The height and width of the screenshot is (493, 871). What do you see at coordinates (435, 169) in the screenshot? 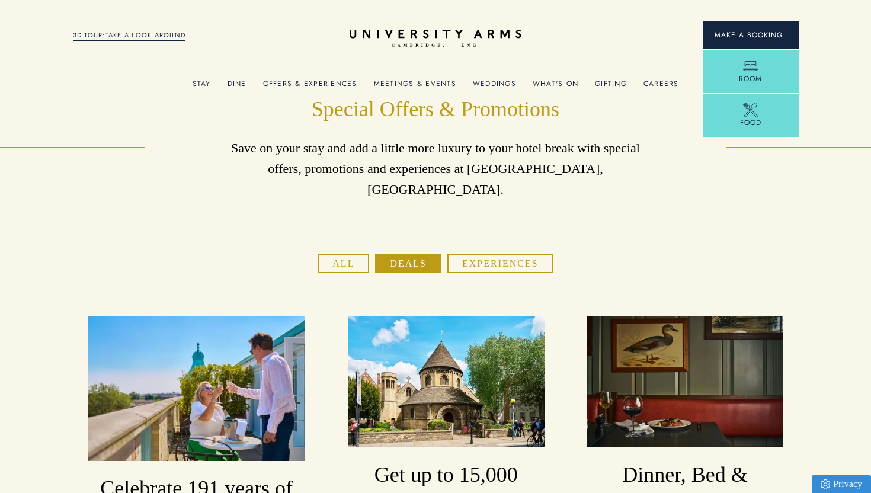
I see `p: Save on your stay and add a little more luxury to your hotel break with special offers, promotion...` at bounding box center [435, 169].